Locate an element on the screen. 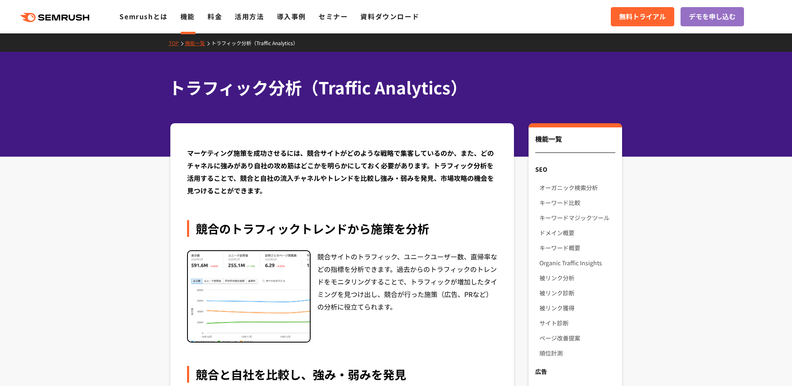  a: ページ改善提案 is located at coordinates (577, 338).